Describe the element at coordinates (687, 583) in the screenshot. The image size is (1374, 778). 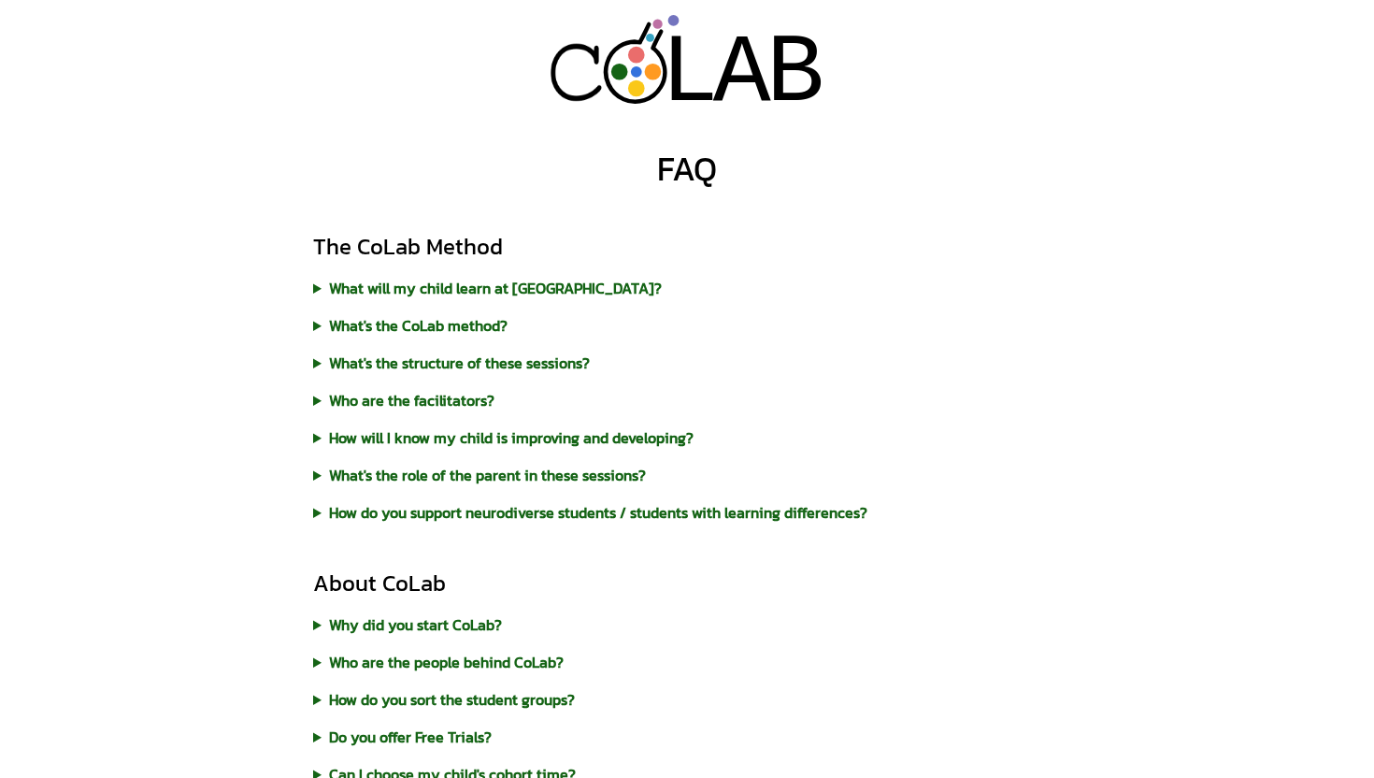
I see `div: About CoLab` at that location.